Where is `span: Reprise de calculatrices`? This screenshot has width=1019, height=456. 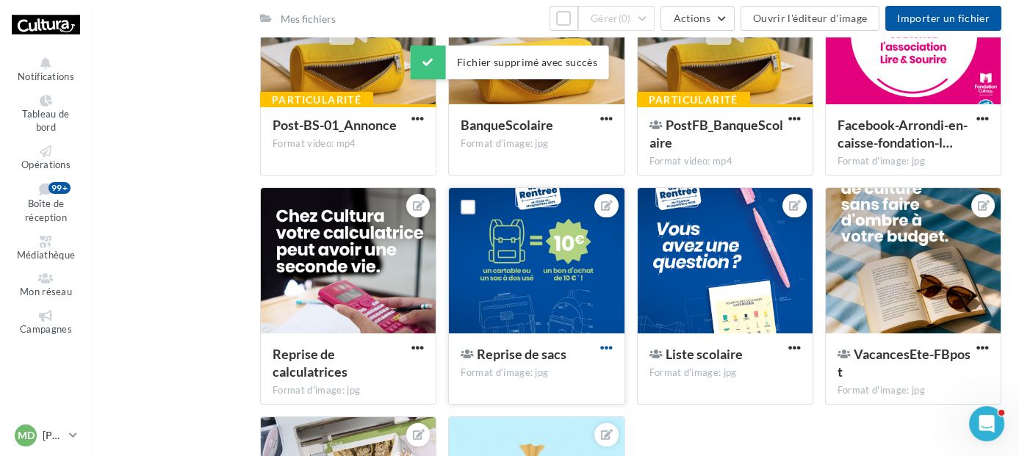 span: Reprise de calculatrices is located at coordinates (310, 363).